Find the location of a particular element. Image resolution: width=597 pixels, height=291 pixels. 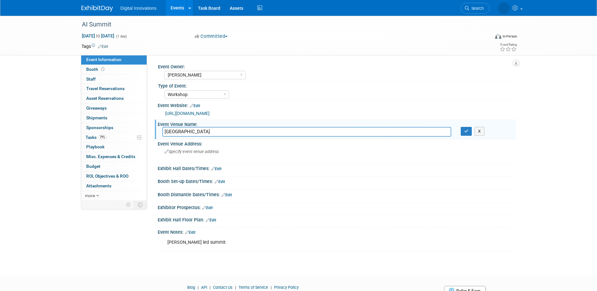

span: Giveaways is located at coordinates (96, 108).